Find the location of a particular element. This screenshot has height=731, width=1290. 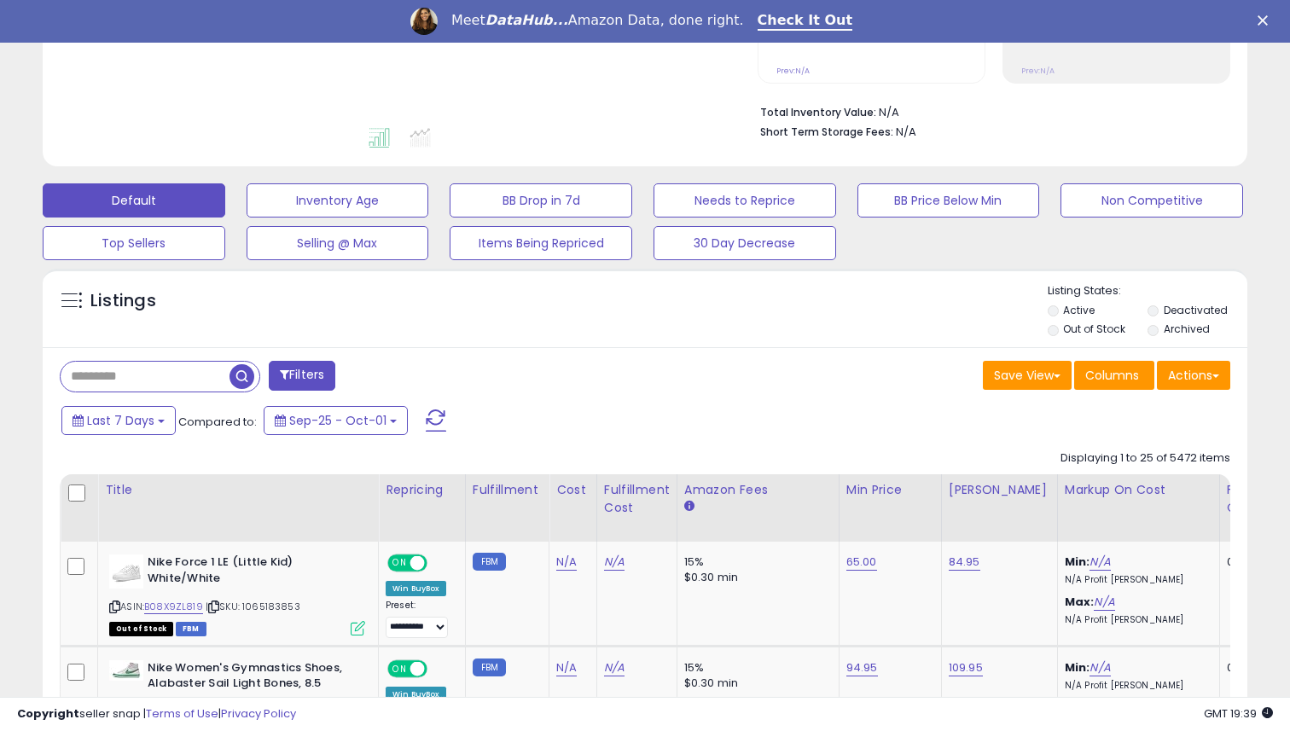

button: Save View is located at coordinates (1028, 376).